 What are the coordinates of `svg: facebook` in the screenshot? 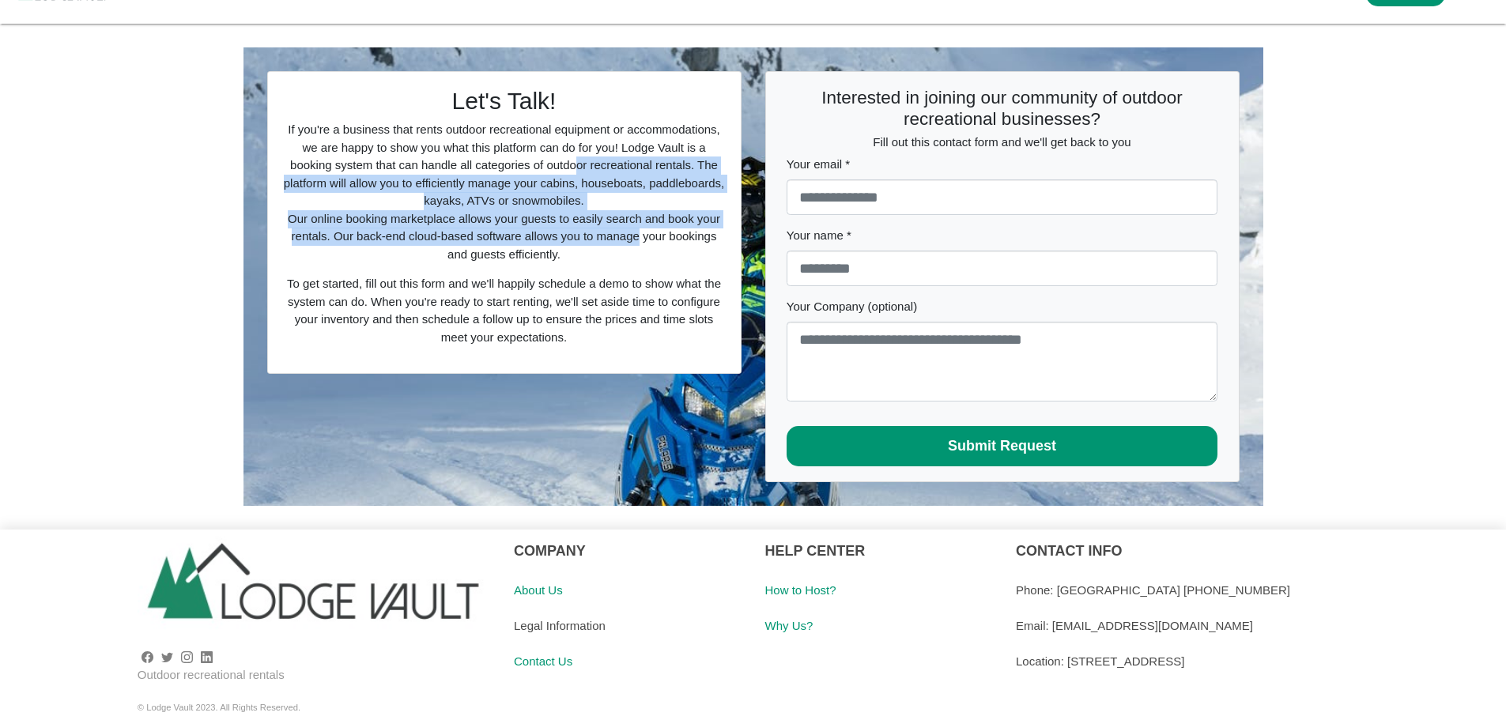 It's located at (147, 657).